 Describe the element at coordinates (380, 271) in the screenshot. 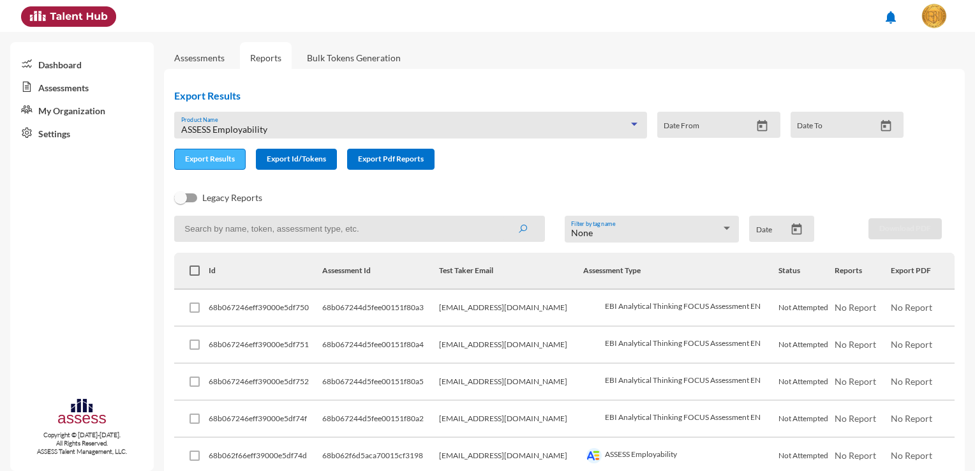

I see `th: Assessment Id` at that location.